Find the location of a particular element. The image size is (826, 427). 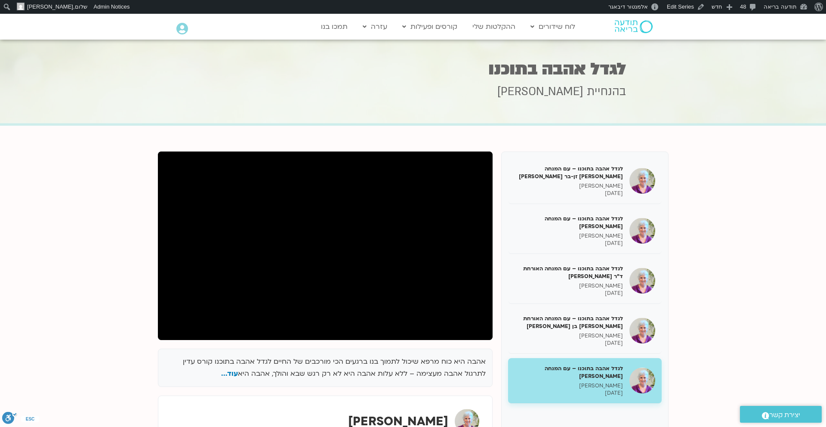

a: עזרה is located at coordinates (375, 27).